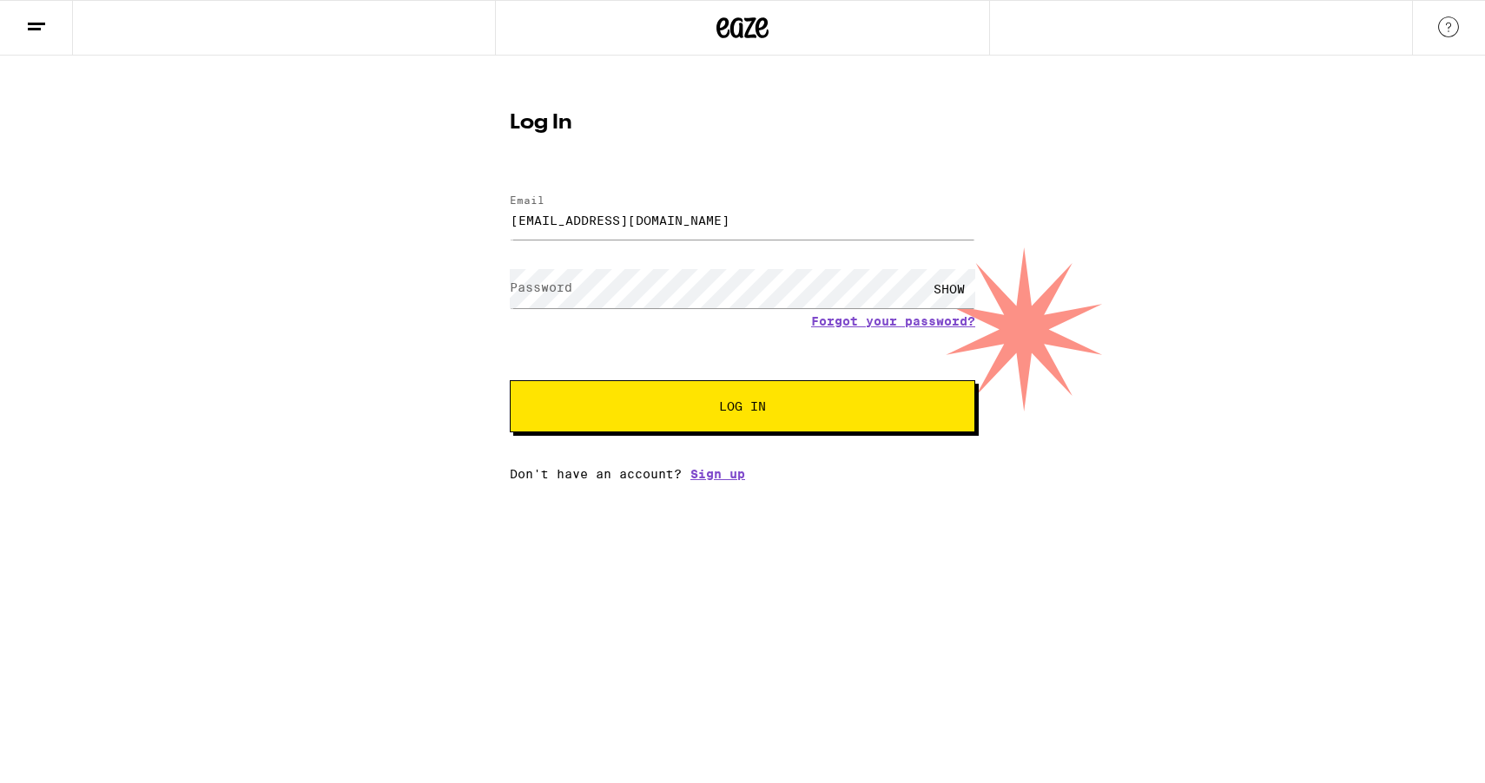  What do you see at coordinates (949, 288) in the screenshot?
I see `div: SHOW` at bounding box center [949, 288].